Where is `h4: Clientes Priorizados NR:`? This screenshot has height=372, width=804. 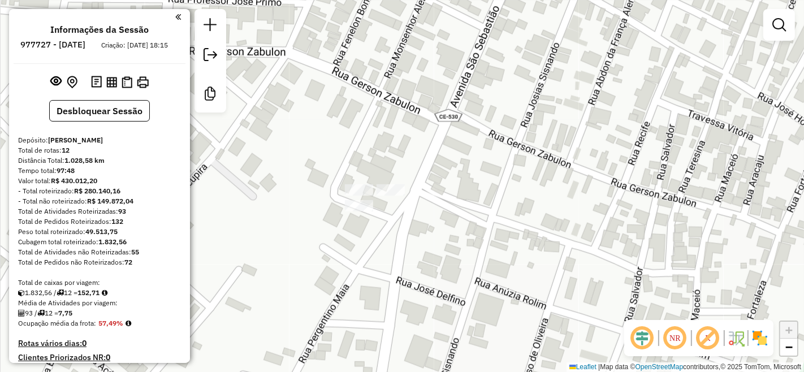
h4: Clientes Priorizados NR: is located at coordinates (99, 357).